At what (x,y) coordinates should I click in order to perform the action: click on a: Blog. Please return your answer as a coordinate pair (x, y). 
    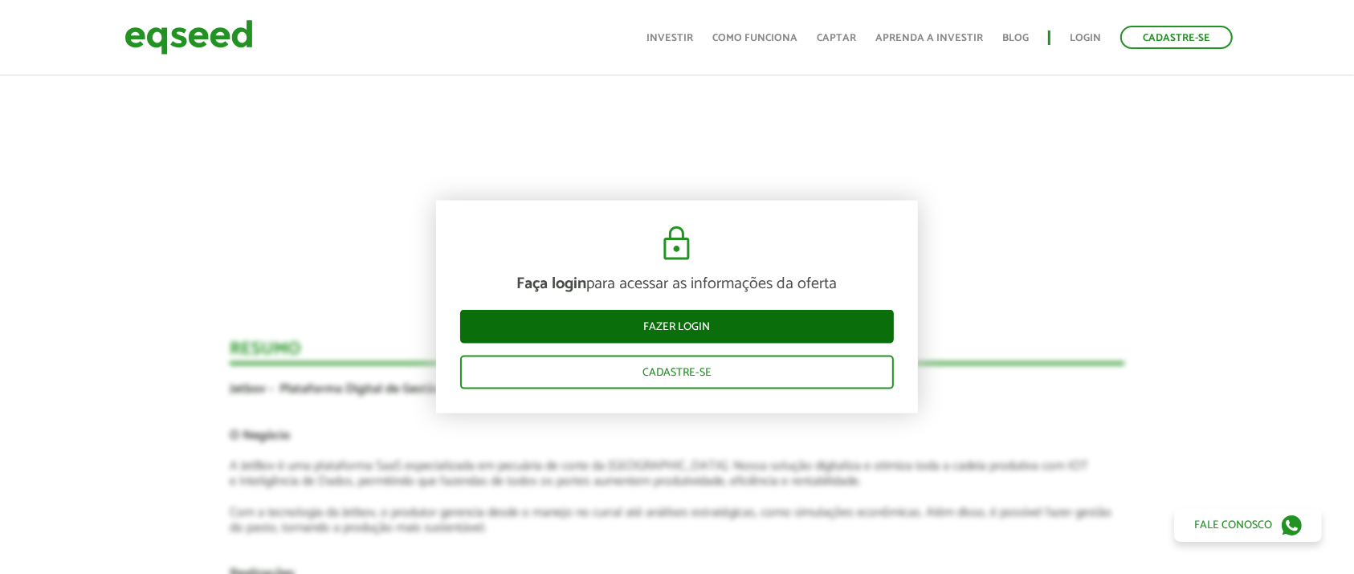
    Looking at the image, I should click on (1015, 38).